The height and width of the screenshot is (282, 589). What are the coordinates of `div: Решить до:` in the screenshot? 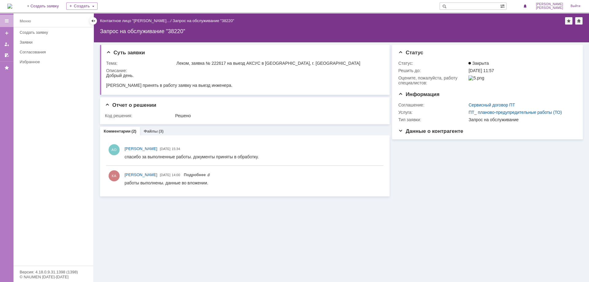 It's located at (433, 71).